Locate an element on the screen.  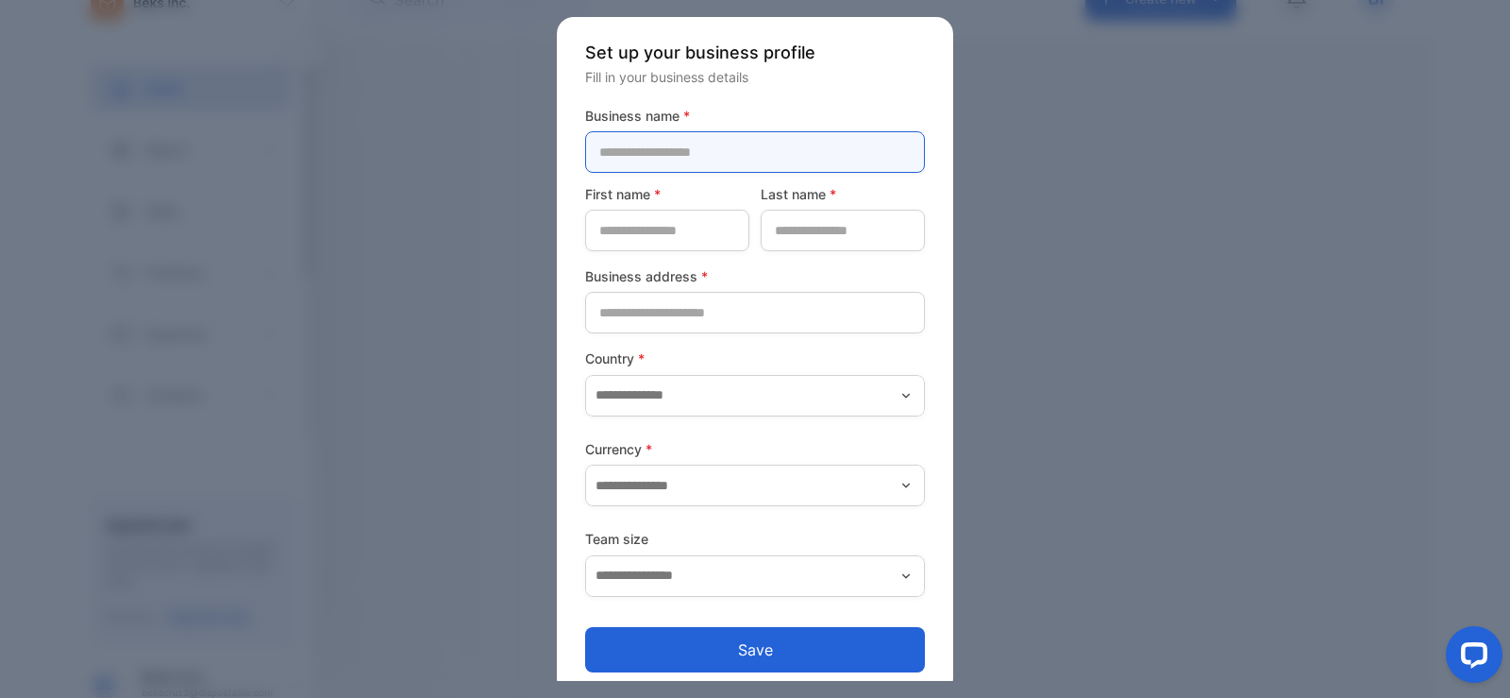
label: Currency is located at coordinates (755, 448).